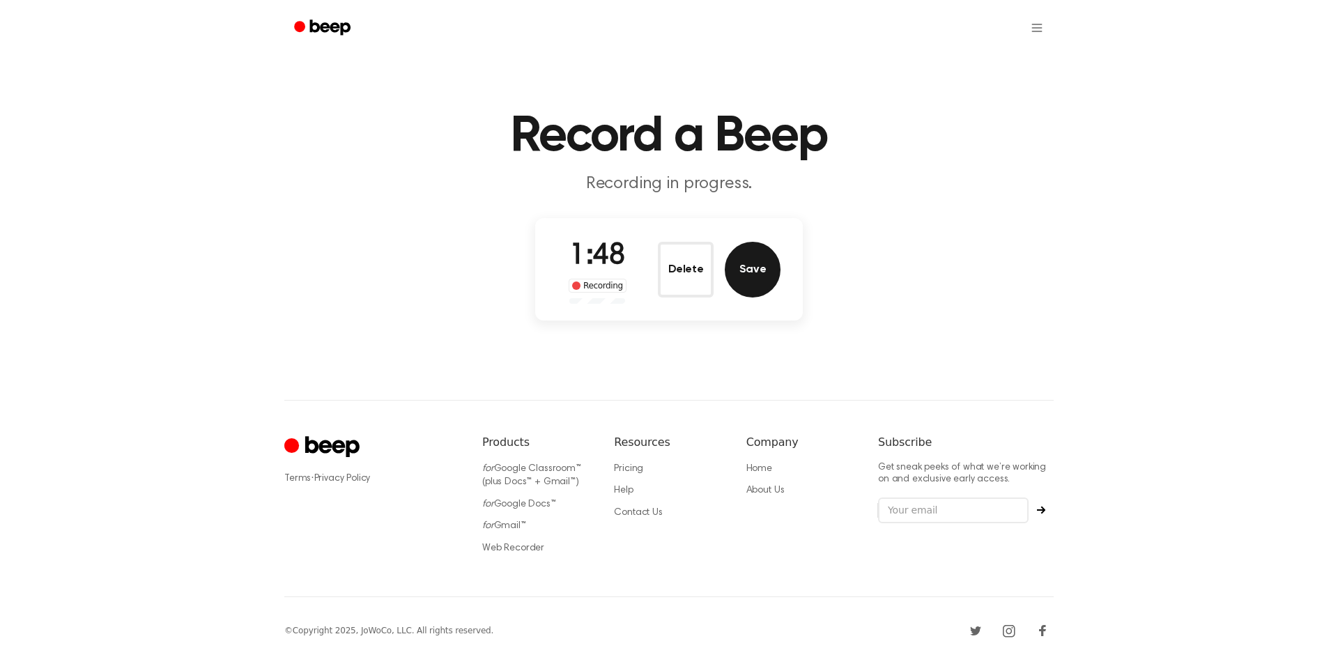 Image resolution: width=1338 pixels, height=664 pixels. What do you see at coordinates (504, 526) in the screenshot?
I see `a: forGmail™` at bounding box center [504, 526].